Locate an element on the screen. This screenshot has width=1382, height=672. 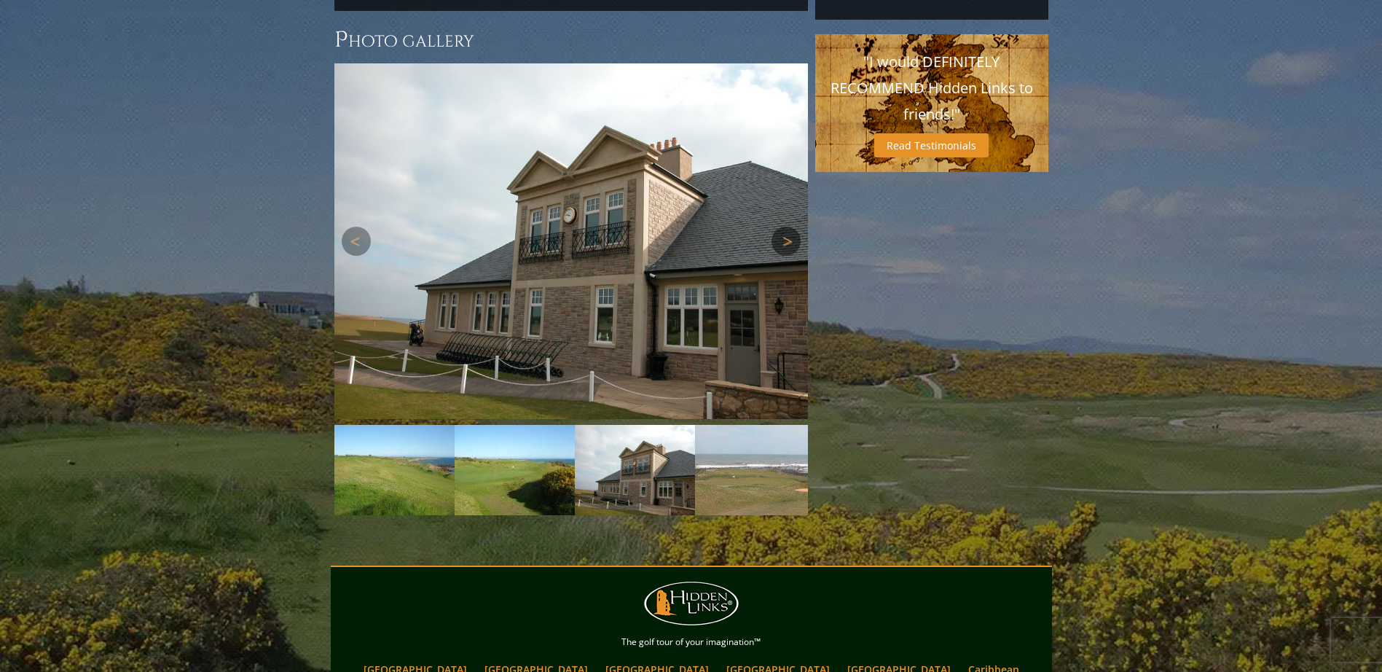
a: Read Testimonials is located at coordinates (931, 145).